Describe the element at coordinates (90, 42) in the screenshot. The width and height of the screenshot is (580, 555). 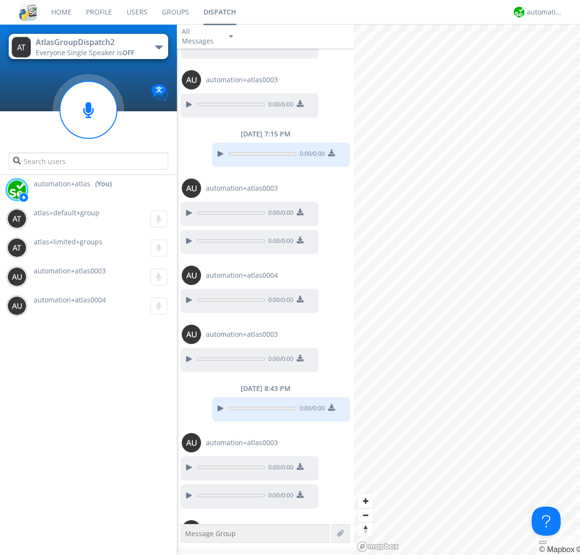
I see `div: AtlasGroupDispatch2` at that location.